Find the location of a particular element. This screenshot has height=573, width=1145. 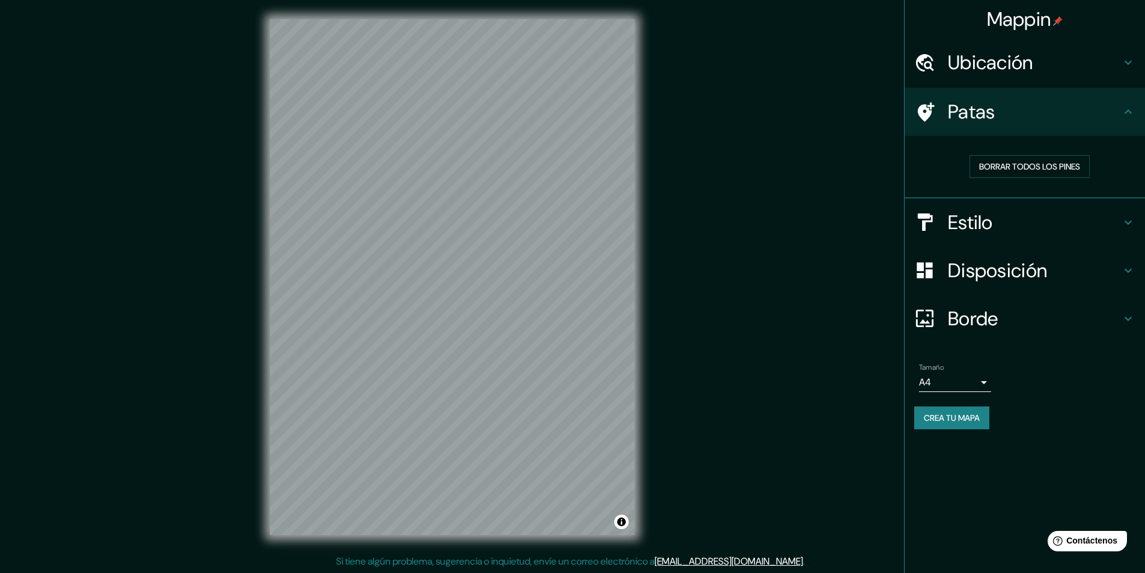

div: Patas is located at coordinates (1025, 112).